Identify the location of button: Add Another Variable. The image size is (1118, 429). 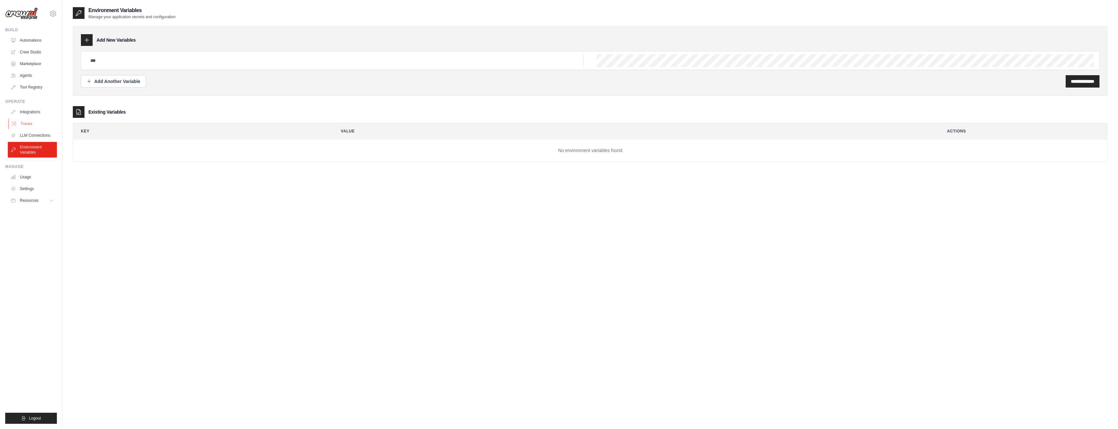
(113, 81).